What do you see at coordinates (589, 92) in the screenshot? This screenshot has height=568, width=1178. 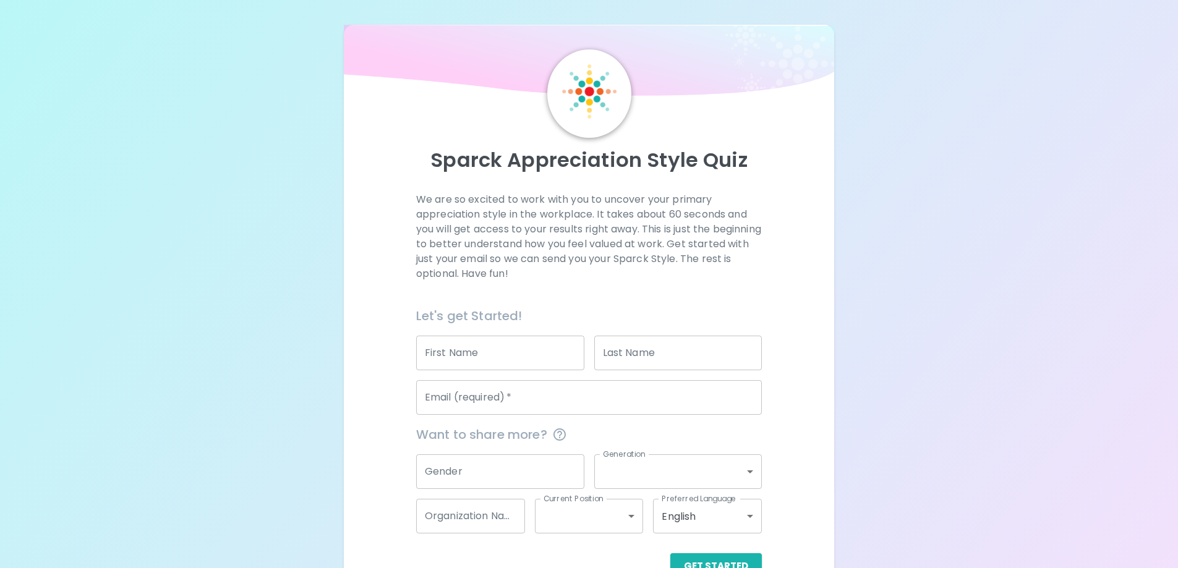 I see `img: Sparck Logo` at bounding box center [589, 92].